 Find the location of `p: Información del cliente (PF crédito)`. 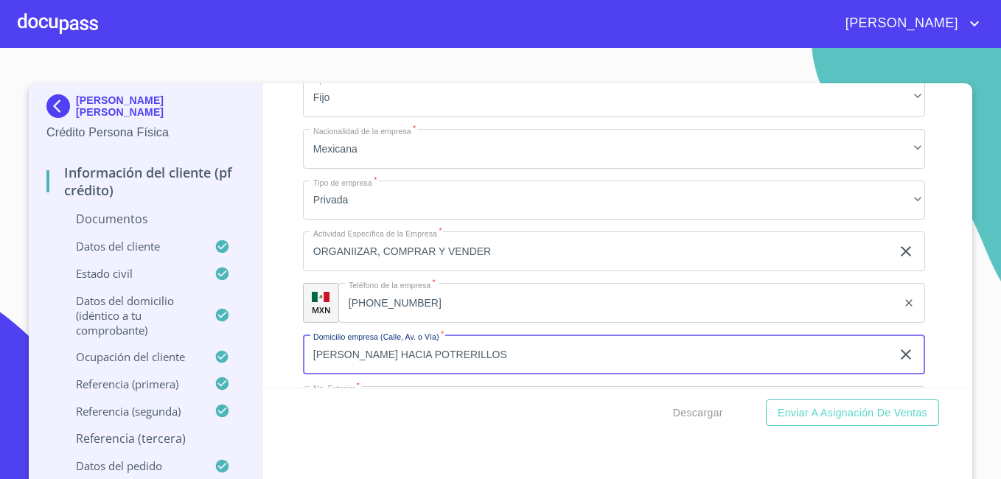

p: Información del cliente (PF crédito) is located at coordinates (145, 181).